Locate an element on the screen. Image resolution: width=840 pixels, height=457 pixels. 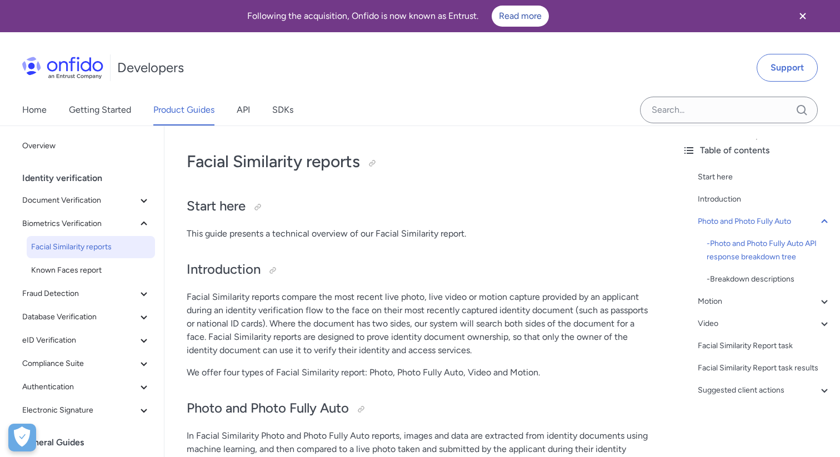
div: Introduction is located at coordinates (765, 200).